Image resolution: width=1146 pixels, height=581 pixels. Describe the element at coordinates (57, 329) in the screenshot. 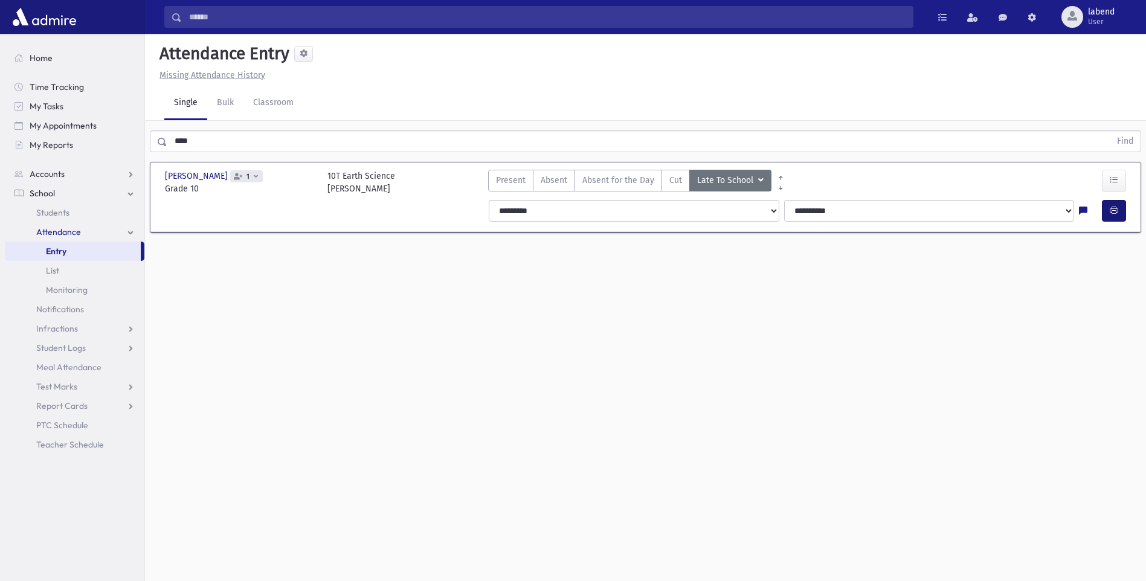

I see `span: Infractions` at that location.